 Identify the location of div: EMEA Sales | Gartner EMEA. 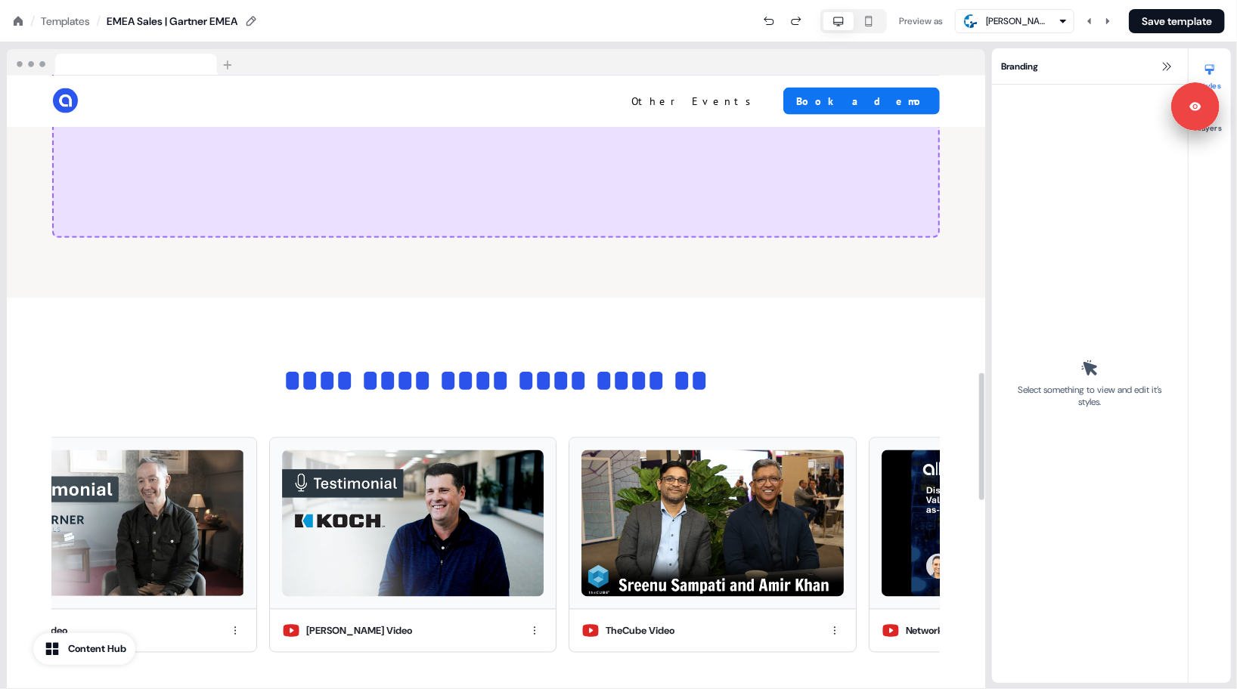
(172, 21).